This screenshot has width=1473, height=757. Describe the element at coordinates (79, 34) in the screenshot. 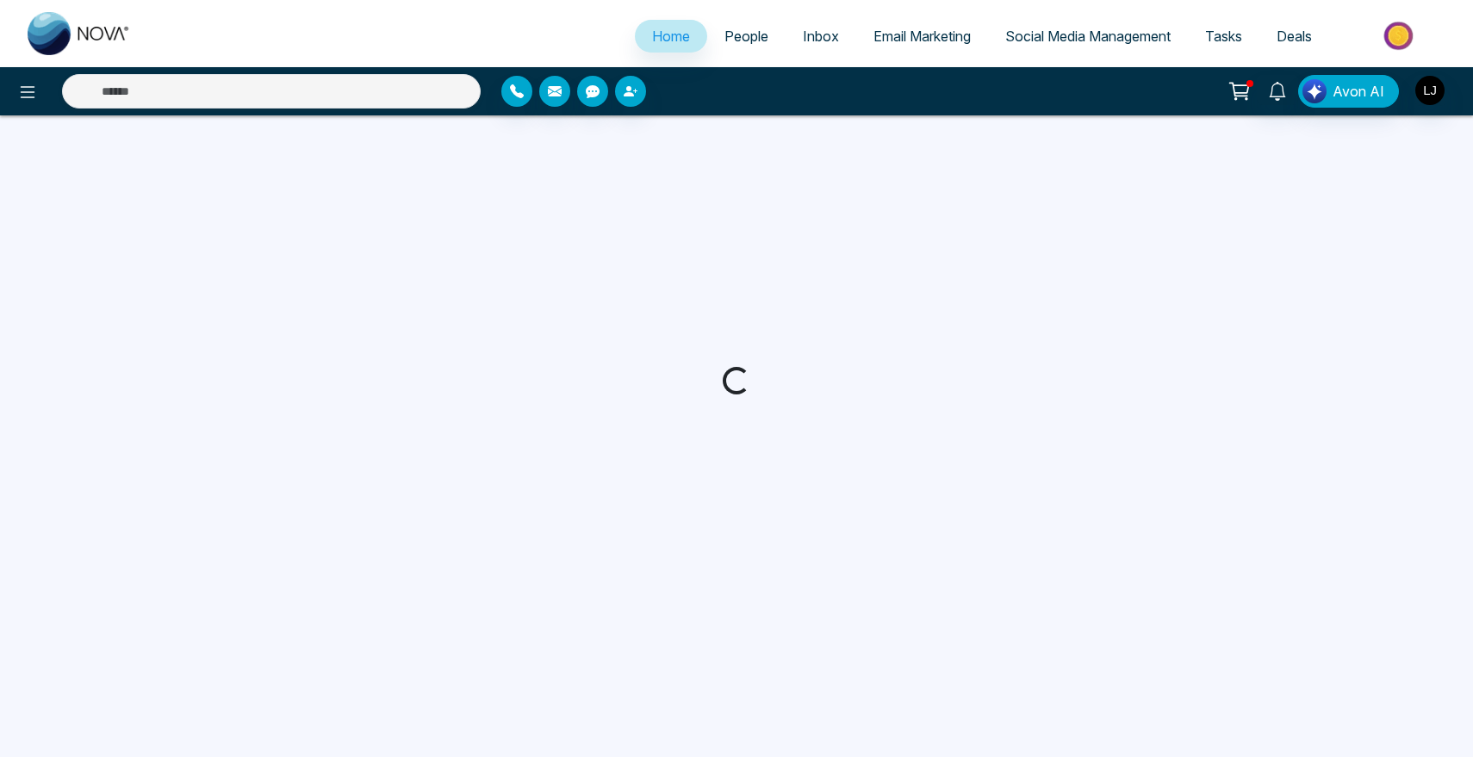

I see `img: Nova CRM Logo` at that location.